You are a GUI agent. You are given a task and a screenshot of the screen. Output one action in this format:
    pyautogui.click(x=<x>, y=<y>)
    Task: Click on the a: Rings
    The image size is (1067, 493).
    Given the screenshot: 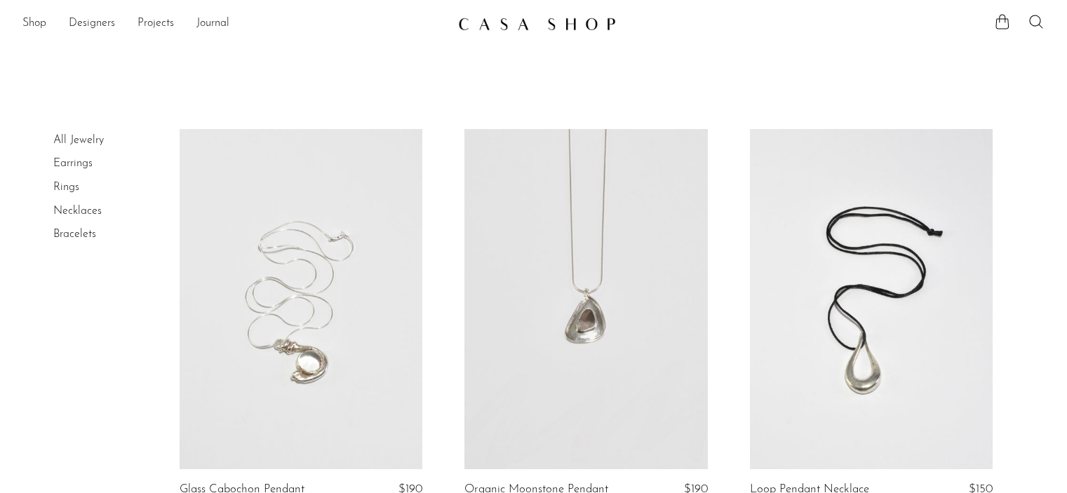 What is the action you would take?
    pyautogui.click(x=66, y=187)
    